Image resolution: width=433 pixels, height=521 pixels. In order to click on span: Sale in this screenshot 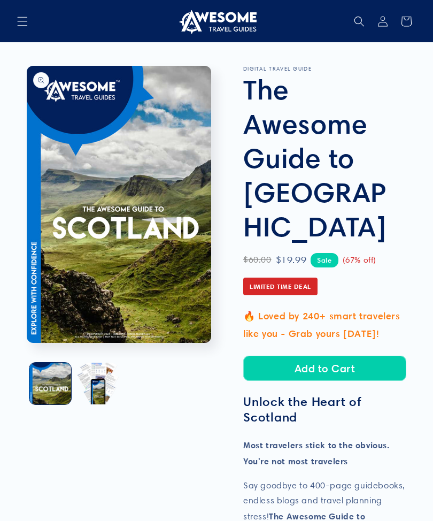, I will do `click(324, 260)`.